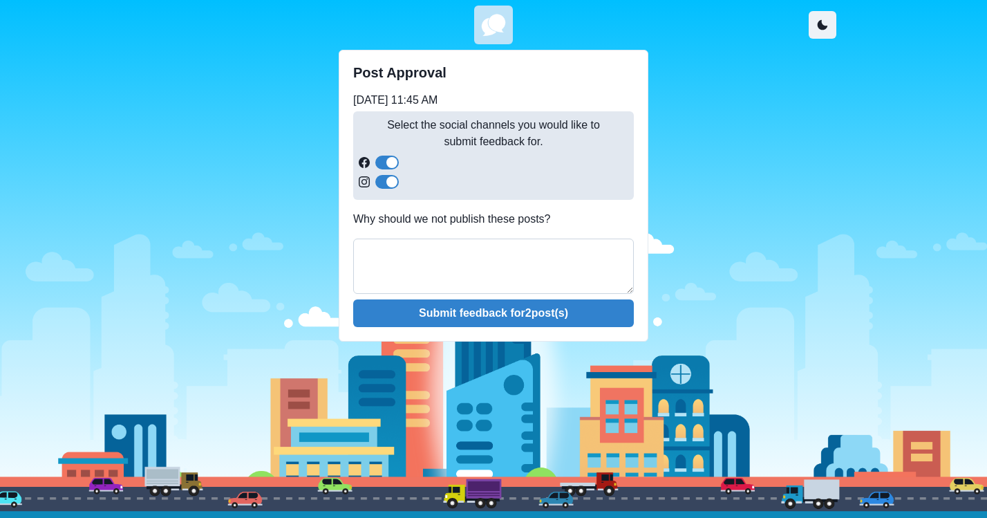 This screenshot has height=518, width=987. I want to click on p: Why should we not publish these posts?, so click(494, 219).